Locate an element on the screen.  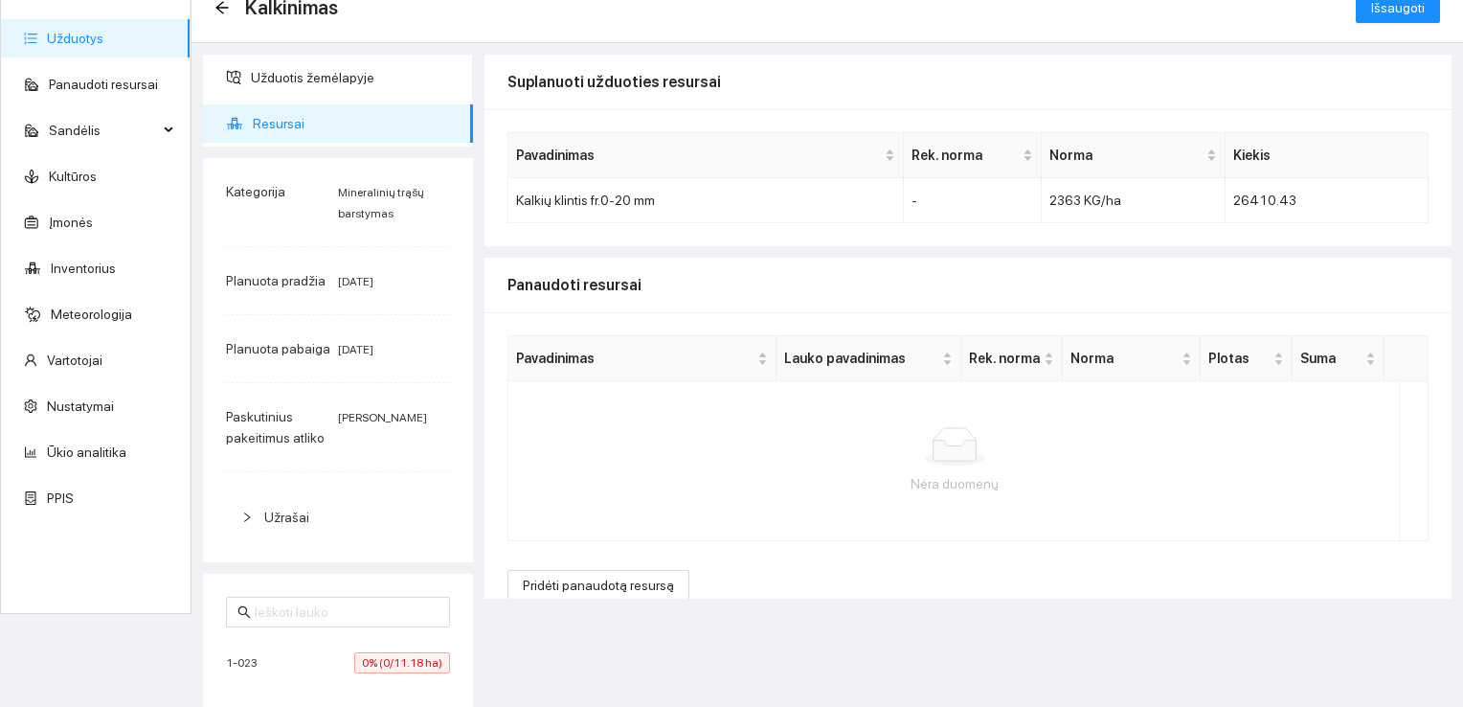
a: Vartotojai is located at coordinates (75, 360).